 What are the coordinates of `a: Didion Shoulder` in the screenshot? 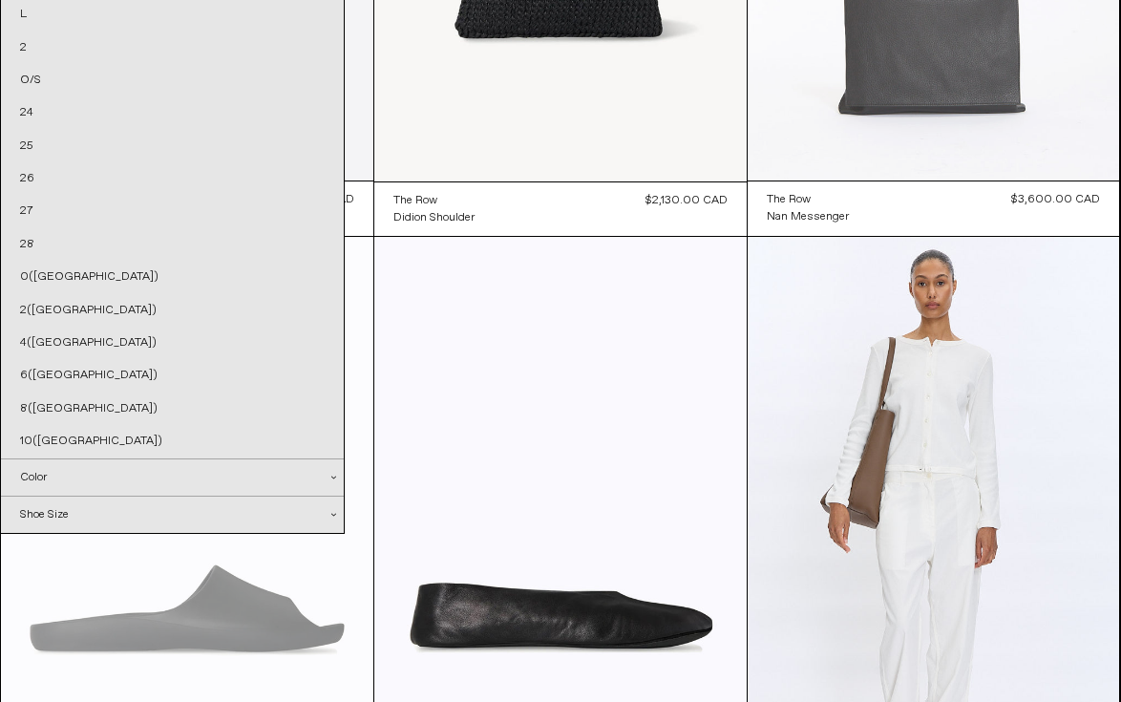 It's located at (434, 218).